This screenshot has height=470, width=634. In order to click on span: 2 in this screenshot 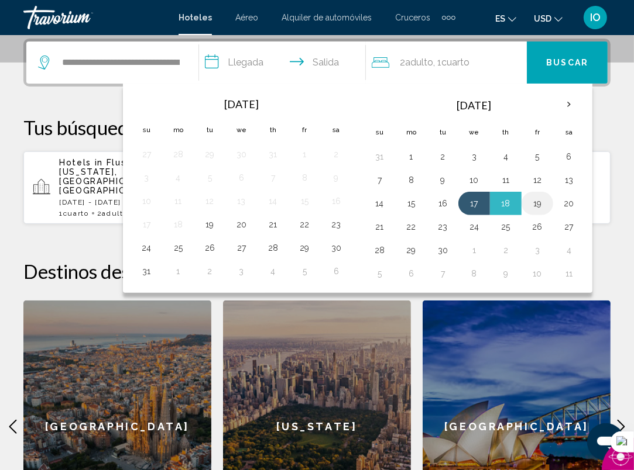, I will do `click(416, 63)`.